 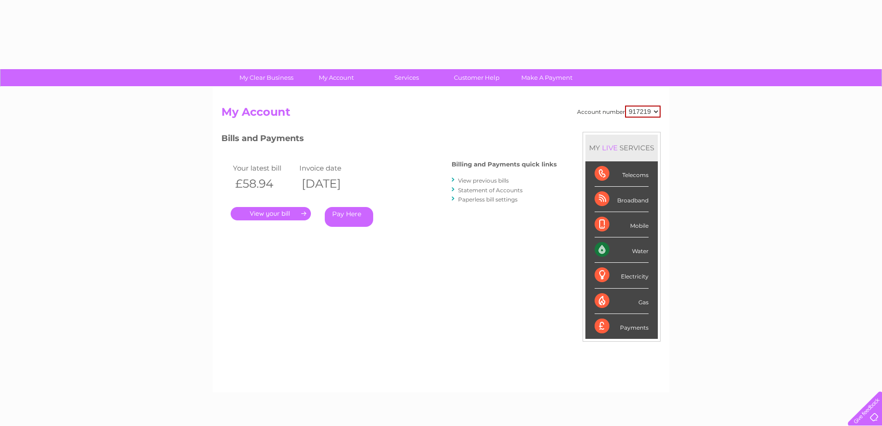 What do you see at coordinates (622, 174) in the screenshot?
I see `div: Telecoms` at bounding box center [622, 174].